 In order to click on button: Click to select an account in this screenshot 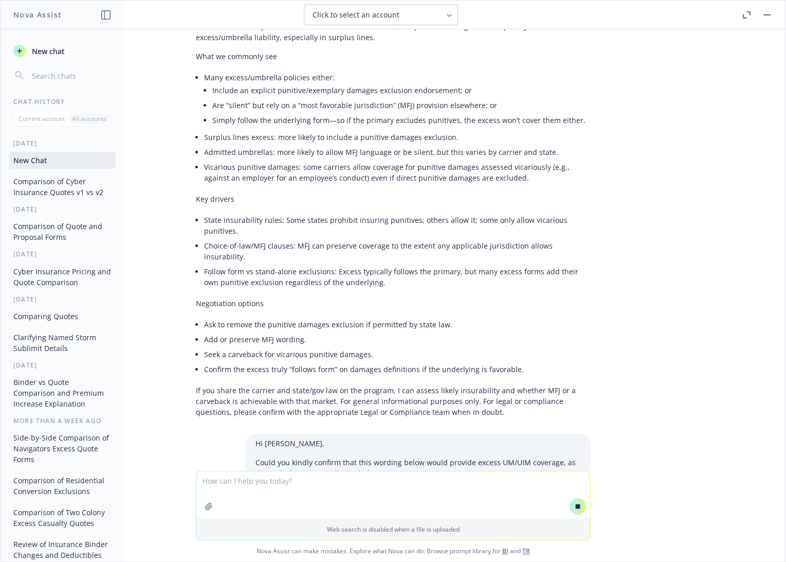, I will do `click(381, 15)`.